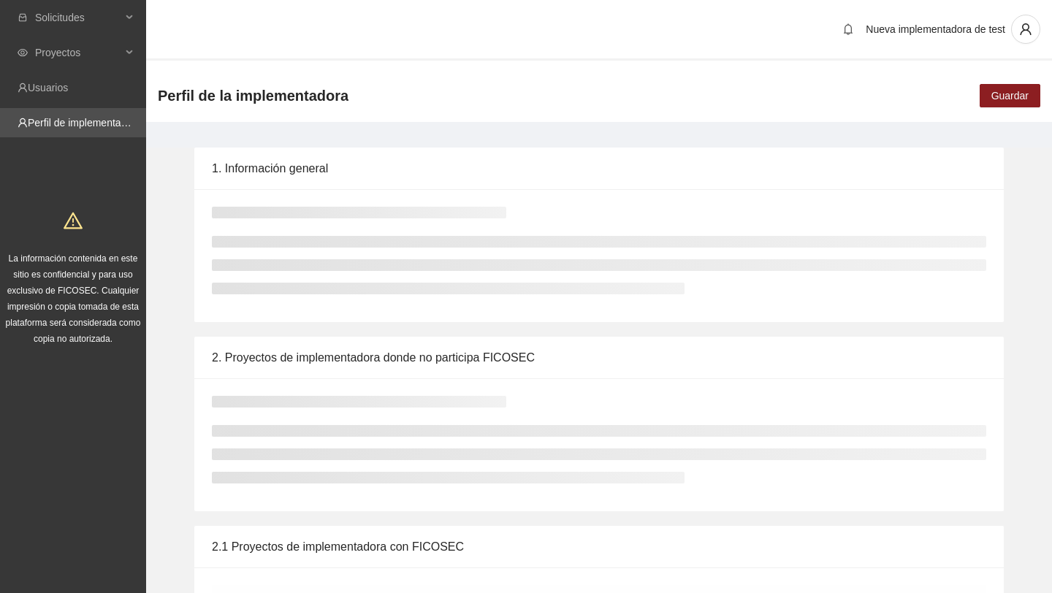 This screenshot has height=593, width=1052. What do you see at coordinates (1010, 96) in the screenshot?
I see `button: Guardar` at bounding box center [1010, 96].